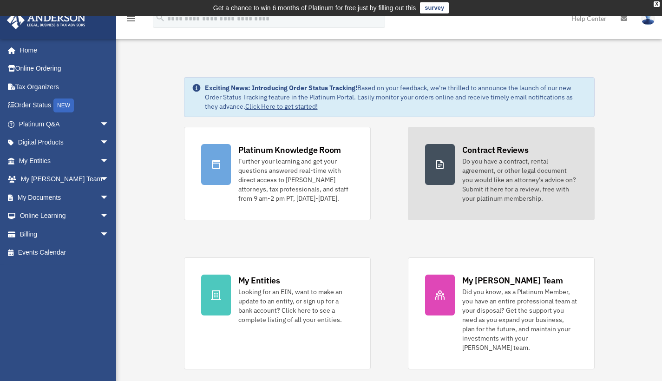 This screenshot has width=662, height=381. I want to click on a: menu, so click(131, 20).